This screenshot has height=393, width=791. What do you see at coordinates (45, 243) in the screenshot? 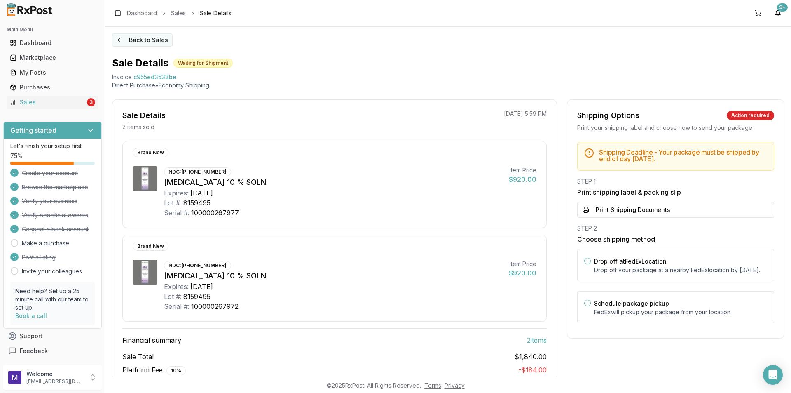
I see `a: Make a purchase` at bounding box center [45, 243].